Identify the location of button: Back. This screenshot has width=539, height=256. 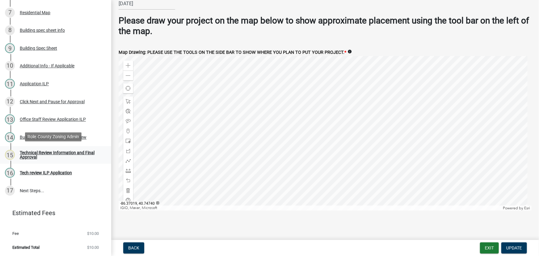
(134, 248).